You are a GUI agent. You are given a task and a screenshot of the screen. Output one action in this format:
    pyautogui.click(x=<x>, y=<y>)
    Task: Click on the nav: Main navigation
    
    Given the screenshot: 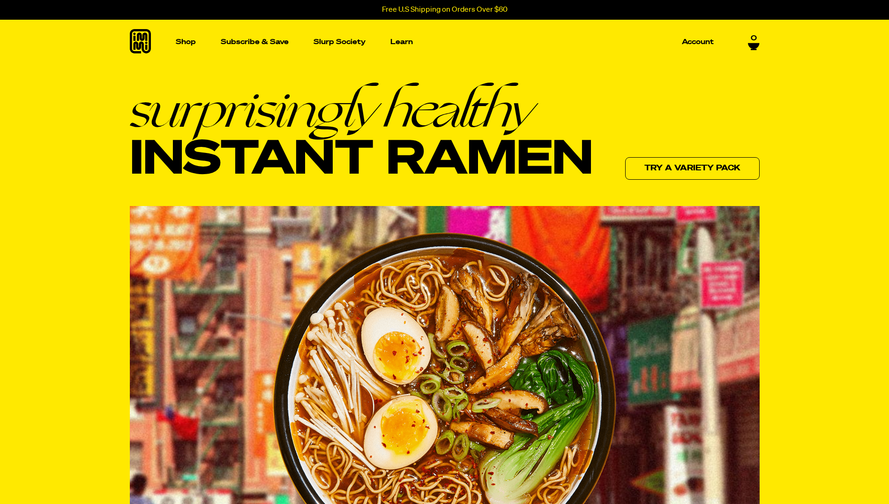 What is the action you would take?
    pyautogui.click(x=445, y=42)
    